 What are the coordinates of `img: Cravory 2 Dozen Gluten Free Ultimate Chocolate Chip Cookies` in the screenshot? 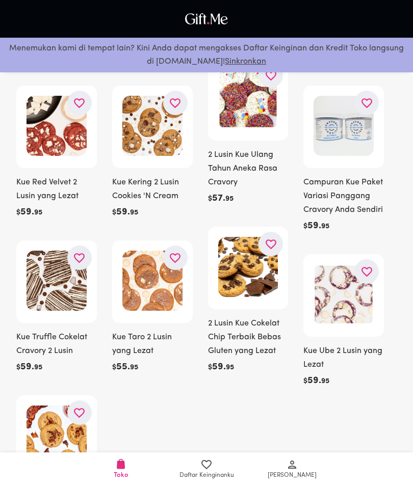 It's located at (248, 267).